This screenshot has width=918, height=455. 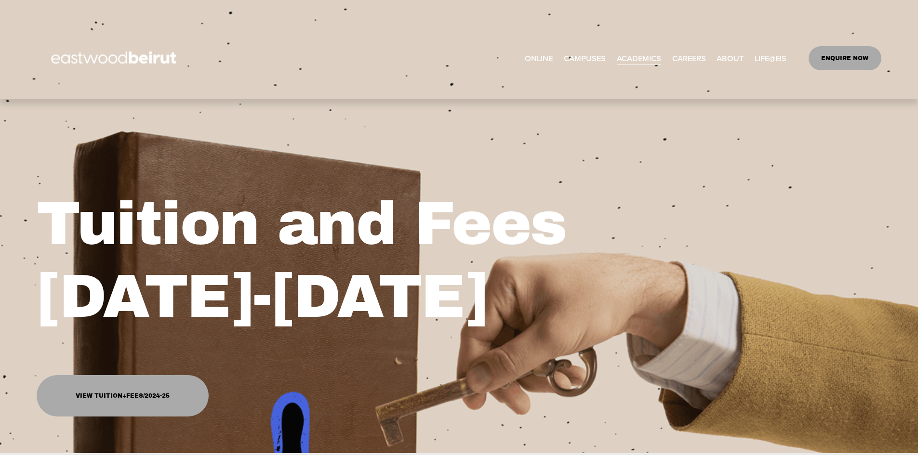 I want to click on span: LIFE@EIS, so click(x=770, y=59).